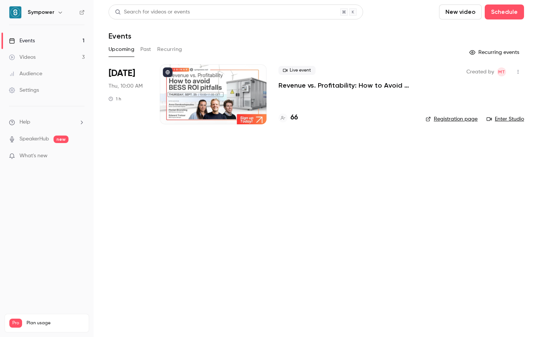 Image resolution: width=539 pixels, height=337 pixels. What do you see at coordinates (460, 12) in the screenshot?
I see `button: New video` at bounding box center [460, 12].